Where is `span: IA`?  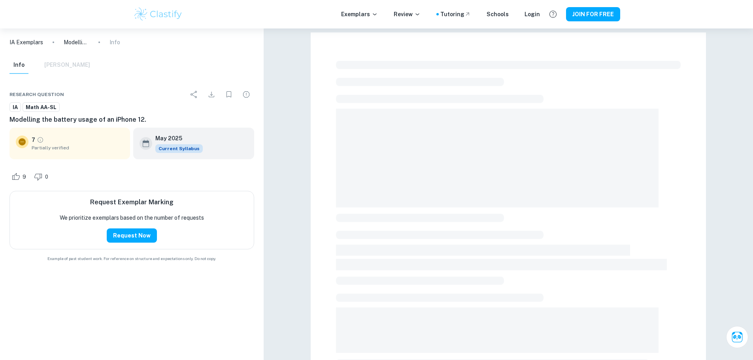
span: IA is located at coordinates (15, 108).